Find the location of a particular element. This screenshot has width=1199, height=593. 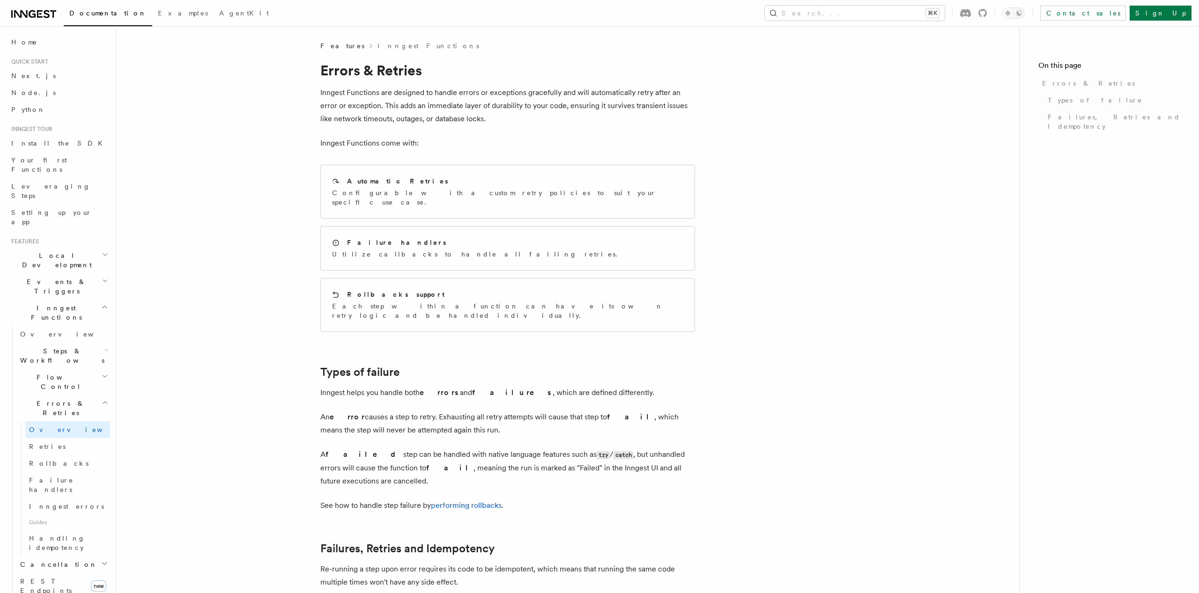

kbd: ⌘K is located at coordinates (932, 13).